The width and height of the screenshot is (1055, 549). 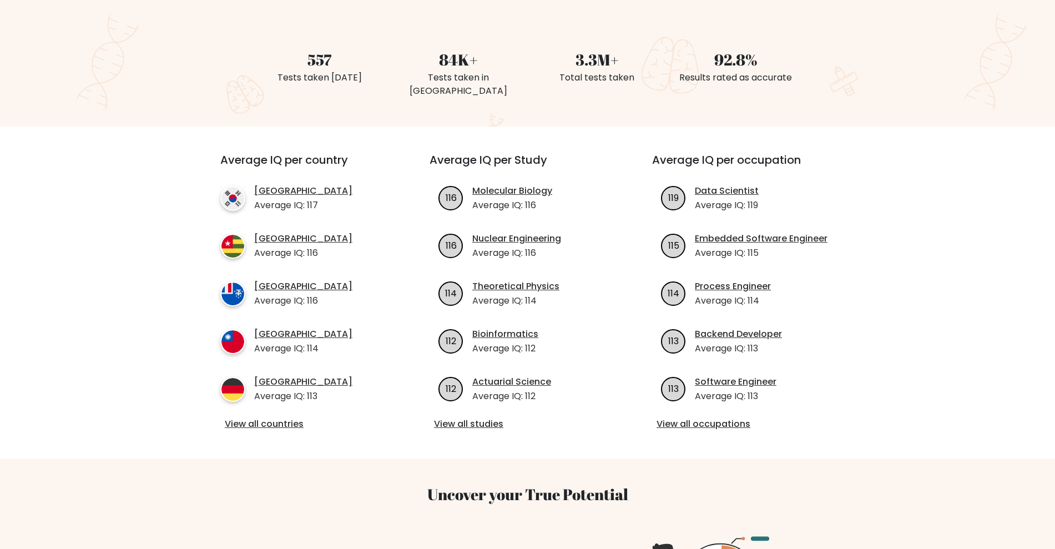 What do you see at coordinates (458, 59) in the screenshot?
I see `div: 84K+` at bounding box center [458, 59].